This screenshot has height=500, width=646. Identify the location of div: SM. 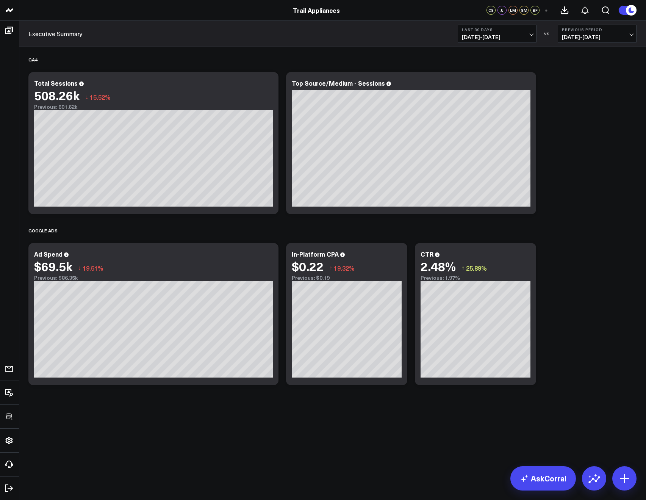
(524, 10).